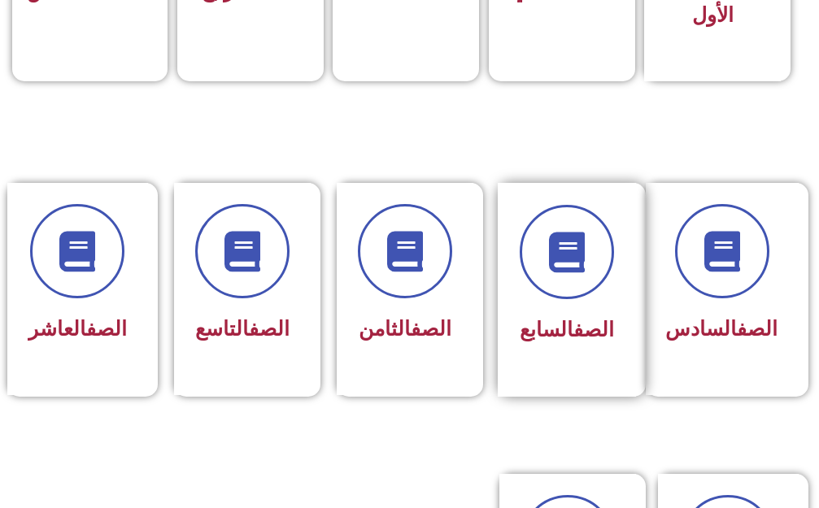 Image resolution: width=819 pixels, height=508 pixels. What do you see at coordinates (77, 329) in the screenshot?
I see `span: العاشر` at bounding box center [77, 329].